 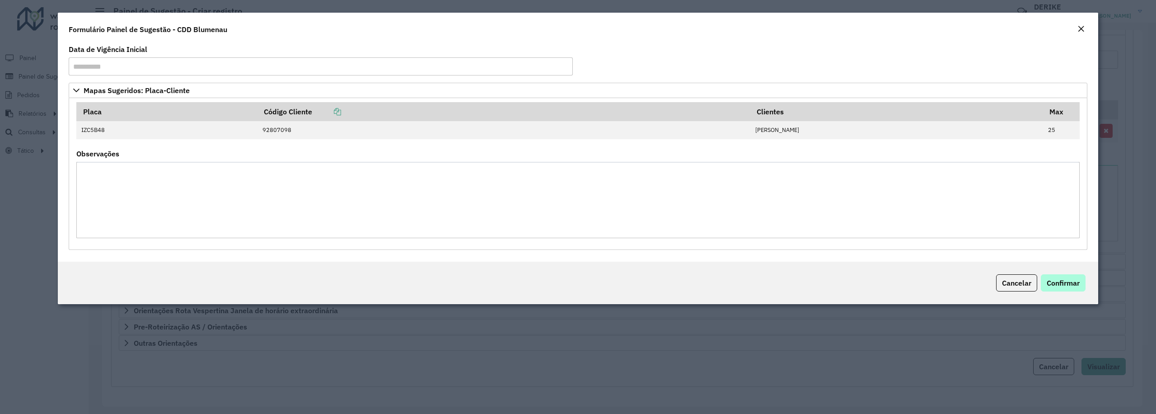 What do you see at coordinates (504, 130) in the screenshot?
I see `td: 92807098` at bounding box center [504, 130].